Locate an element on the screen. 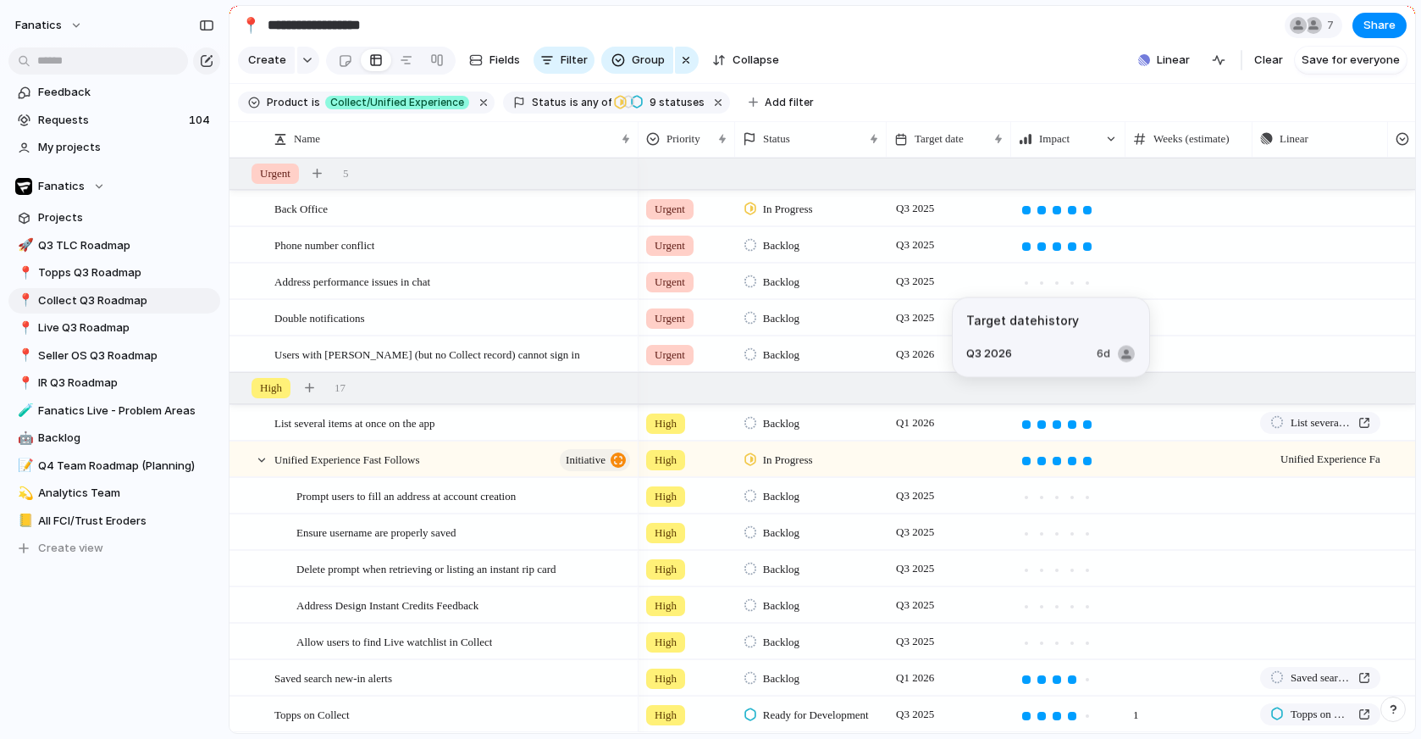 The image size is (1421, 739). span: Create view is located at coordinates (70, 548).